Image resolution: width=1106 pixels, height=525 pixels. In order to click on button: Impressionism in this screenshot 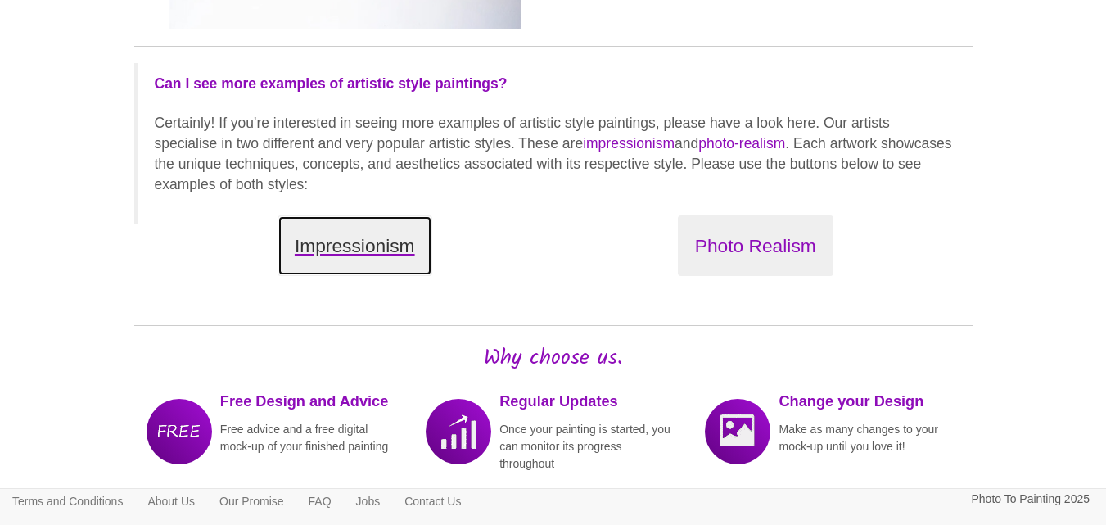, I will do `click(354, 246)`.